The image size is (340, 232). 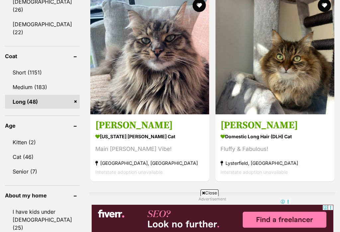 I want to click on a: Medium (183), so click(x=42, y=87).